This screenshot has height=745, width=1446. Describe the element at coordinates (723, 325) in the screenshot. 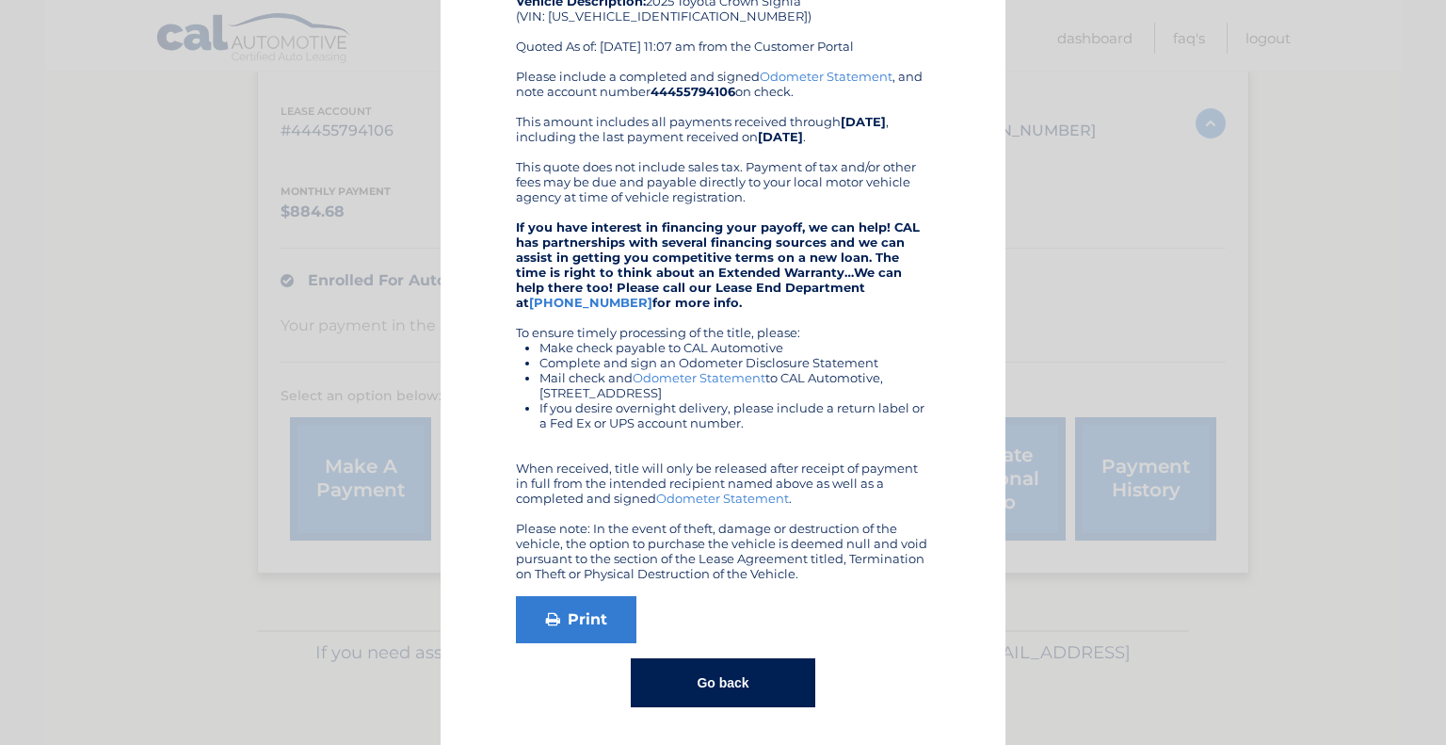

I see `div: Please include a completed and signed , and note account number on check. This amount includes al...` at that location.